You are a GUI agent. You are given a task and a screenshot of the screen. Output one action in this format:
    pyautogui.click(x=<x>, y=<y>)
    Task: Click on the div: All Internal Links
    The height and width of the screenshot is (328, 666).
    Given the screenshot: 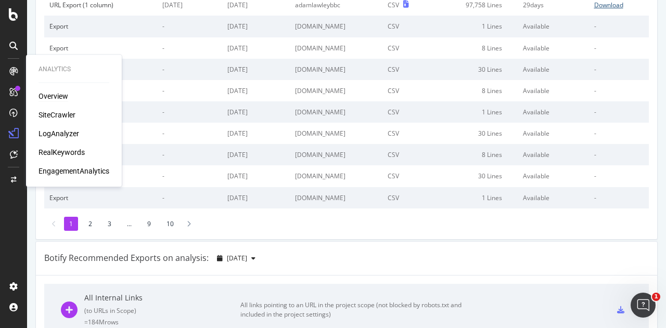 What is the action you would take?
    pyautogui.click(x=162, y=298)
    